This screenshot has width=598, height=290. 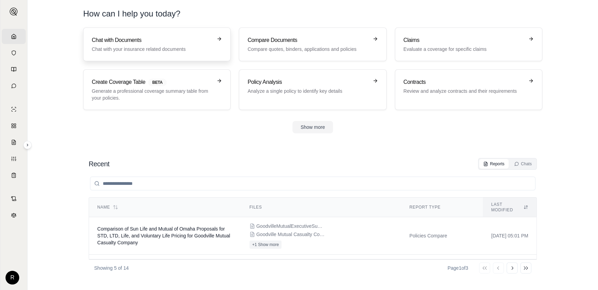 I want to click on td: Policies Compare, so click(x=442, y=236).